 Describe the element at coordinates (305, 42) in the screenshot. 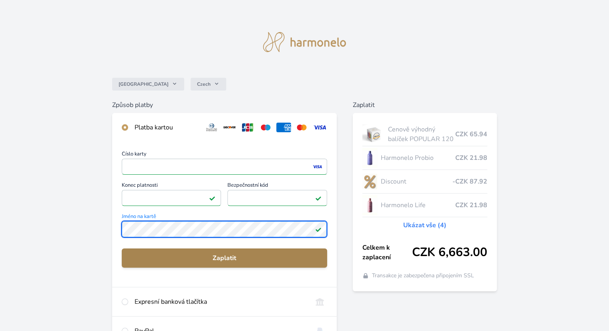

I see `img: logo.svg` at that location.